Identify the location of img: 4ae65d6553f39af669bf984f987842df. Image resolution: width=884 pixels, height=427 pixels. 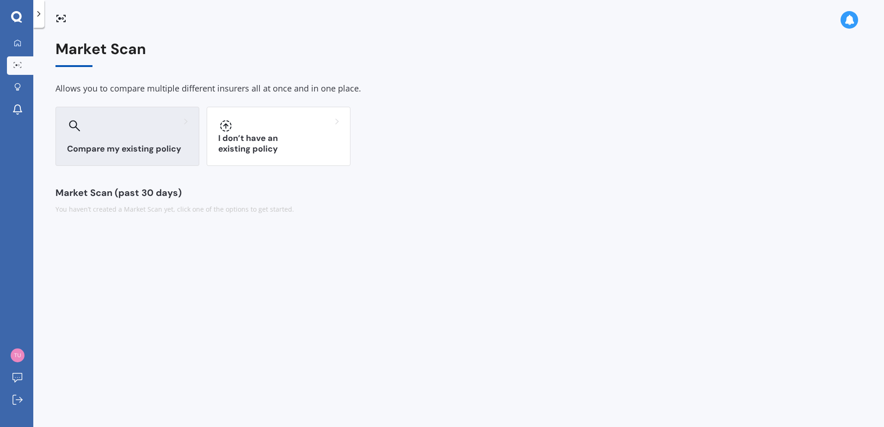
(18, 355).